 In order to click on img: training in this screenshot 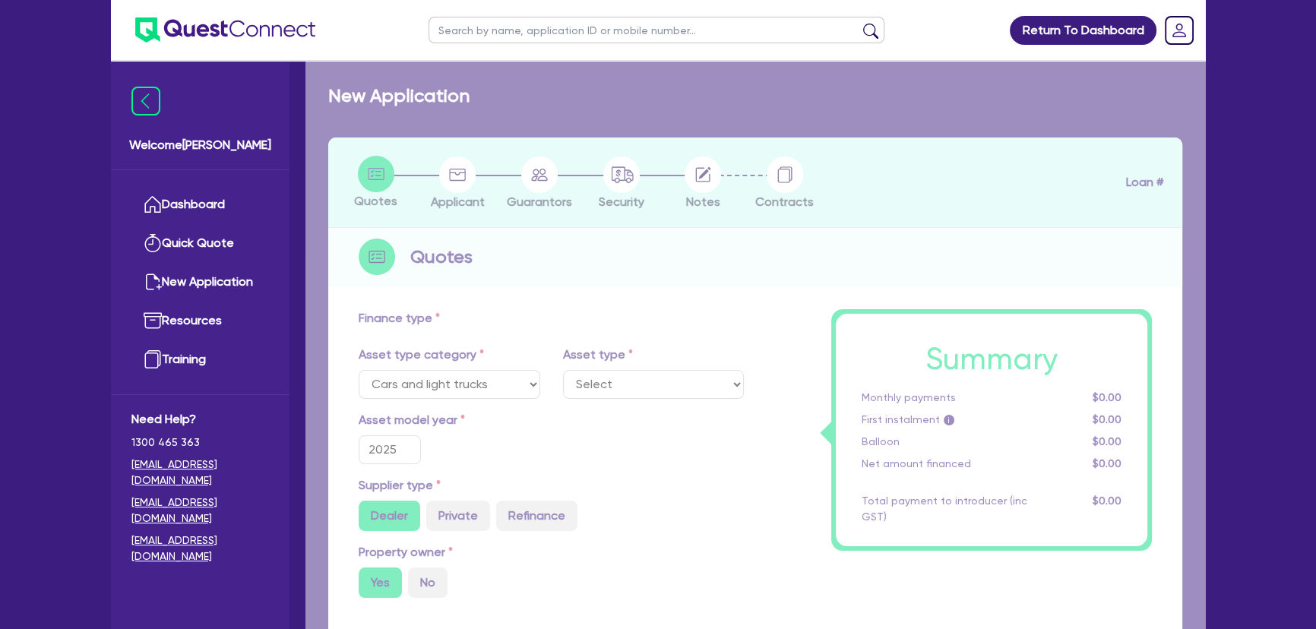, I will do `click(153, 359)`.